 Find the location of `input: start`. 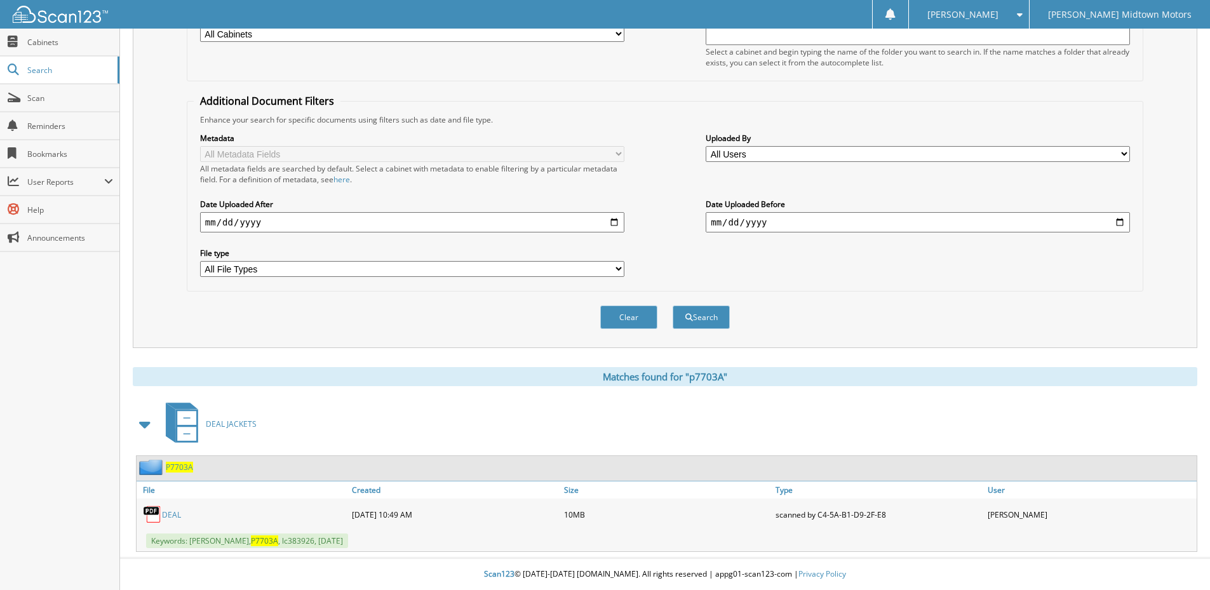

input: start is located at coordinates (412, 222).